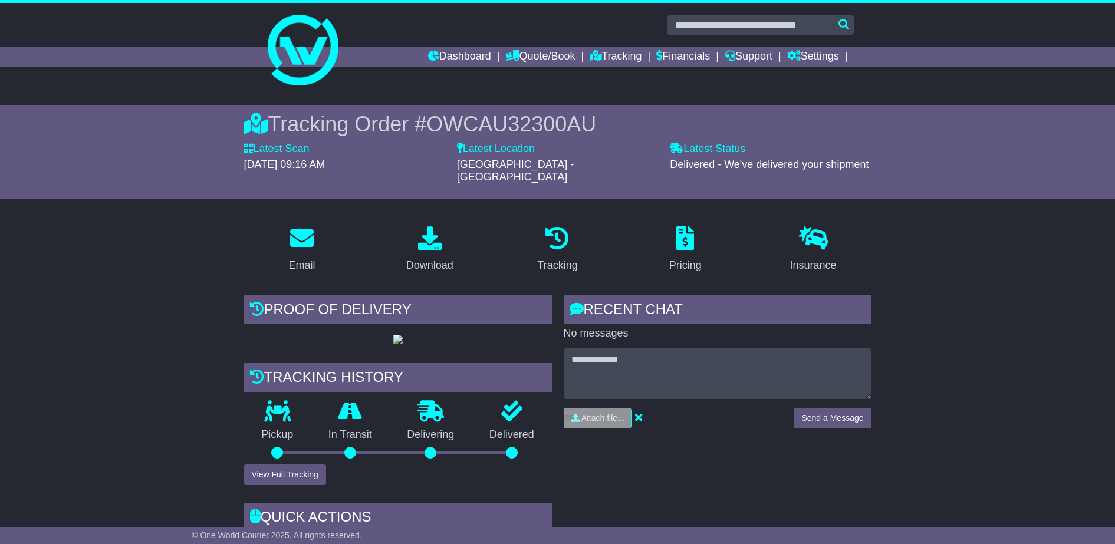 This screenshot has height=544, width=1115. What do you see at coordinates (278, 435) in the screenshot?
I see `p: Pickup` at bounding box center [278, 435].